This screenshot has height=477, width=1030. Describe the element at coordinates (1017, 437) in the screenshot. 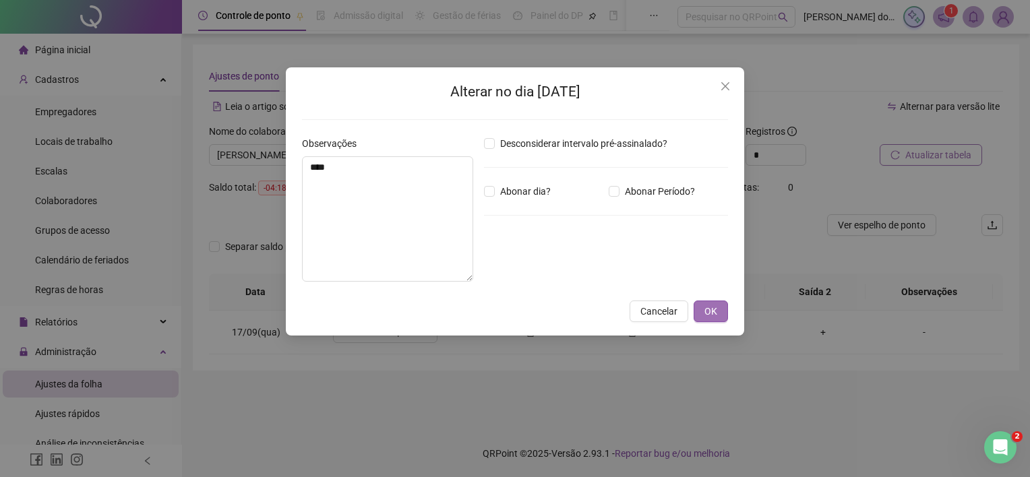

I see `span: 2` at that location.